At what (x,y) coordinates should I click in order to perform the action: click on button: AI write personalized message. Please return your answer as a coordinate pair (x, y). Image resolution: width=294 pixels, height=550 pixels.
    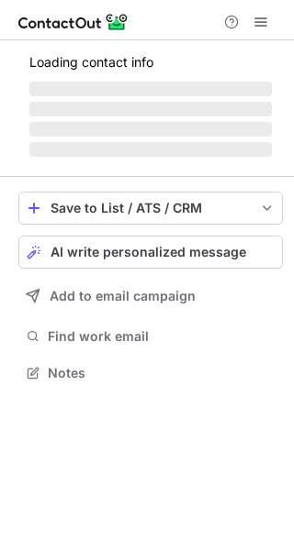
    Looking at the image, I should click on (150, 252).